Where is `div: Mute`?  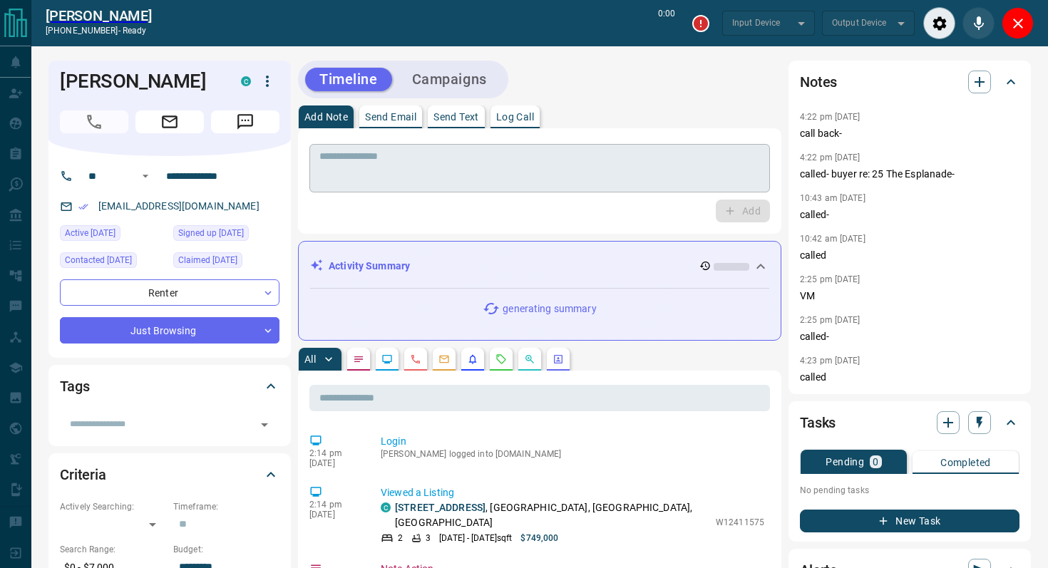 div: Mute is located at coordinates (979, 23).